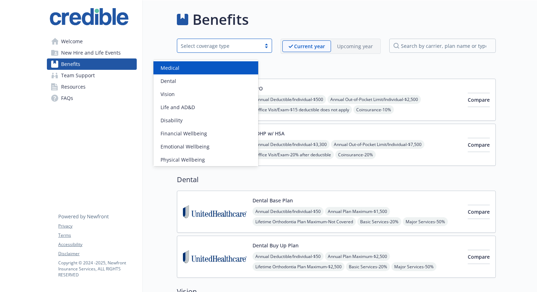 The width and height of the screenshot is (537, 292). I want to click on span: Medical, so click(170, 68).